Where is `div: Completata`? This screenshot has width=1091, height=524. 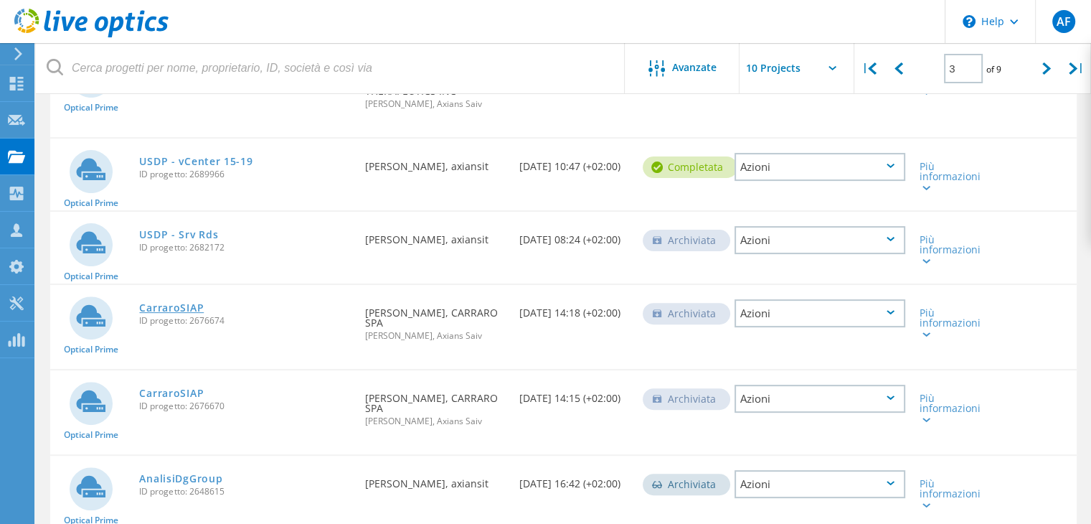
div: Completata is located at coordinates (690, 167).